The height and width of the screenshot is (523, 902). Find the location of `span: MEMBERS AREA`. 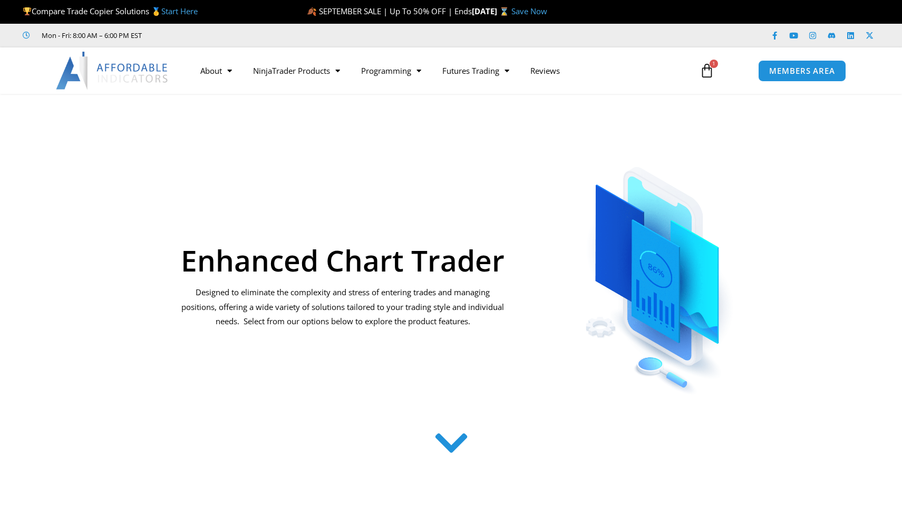

span: MEMBERS AREA is located at coordinates (802, 71).